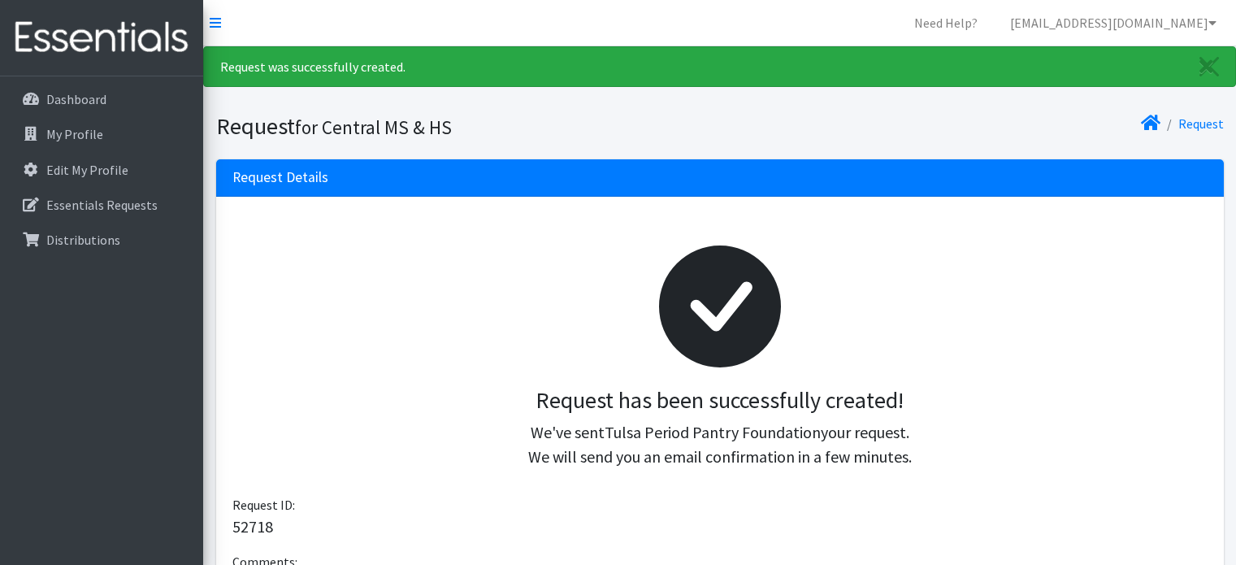  What do you see at coordinates (102, 205) in the screenshot?
I see `p: Essentials Requests` at bounding box center [102, 205].